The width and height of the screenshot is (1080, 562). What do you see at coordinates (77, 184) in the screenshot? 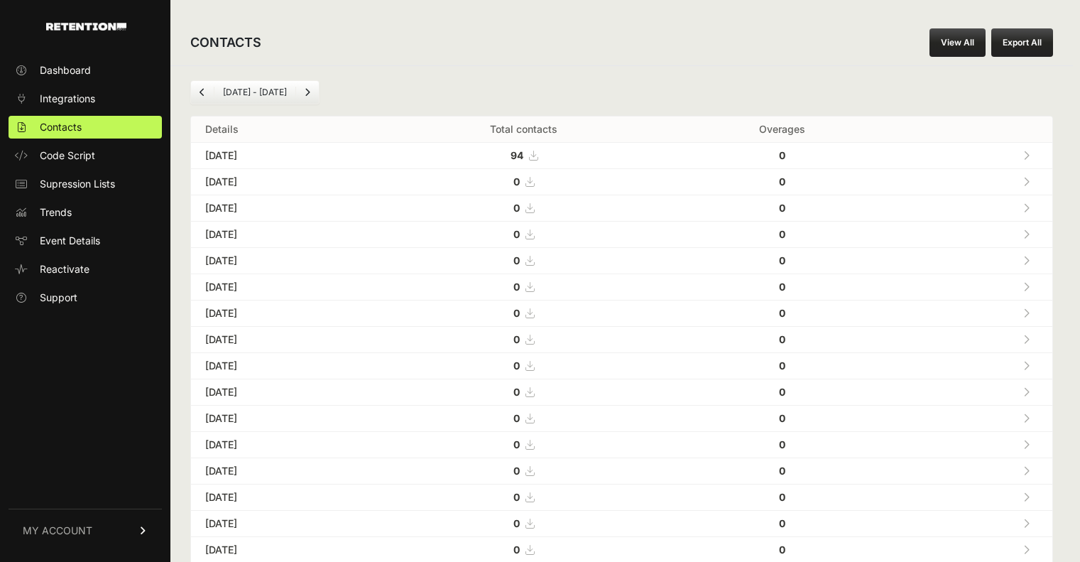
I see `span: Supression Lists` at bounding box center [77, 184].